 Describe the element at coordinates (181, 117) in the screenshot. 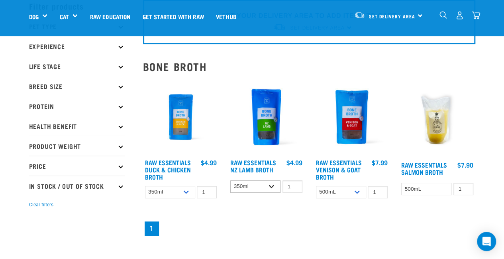

I see `img: RE Product Shoot 2023 Nov8793 1` at that location.